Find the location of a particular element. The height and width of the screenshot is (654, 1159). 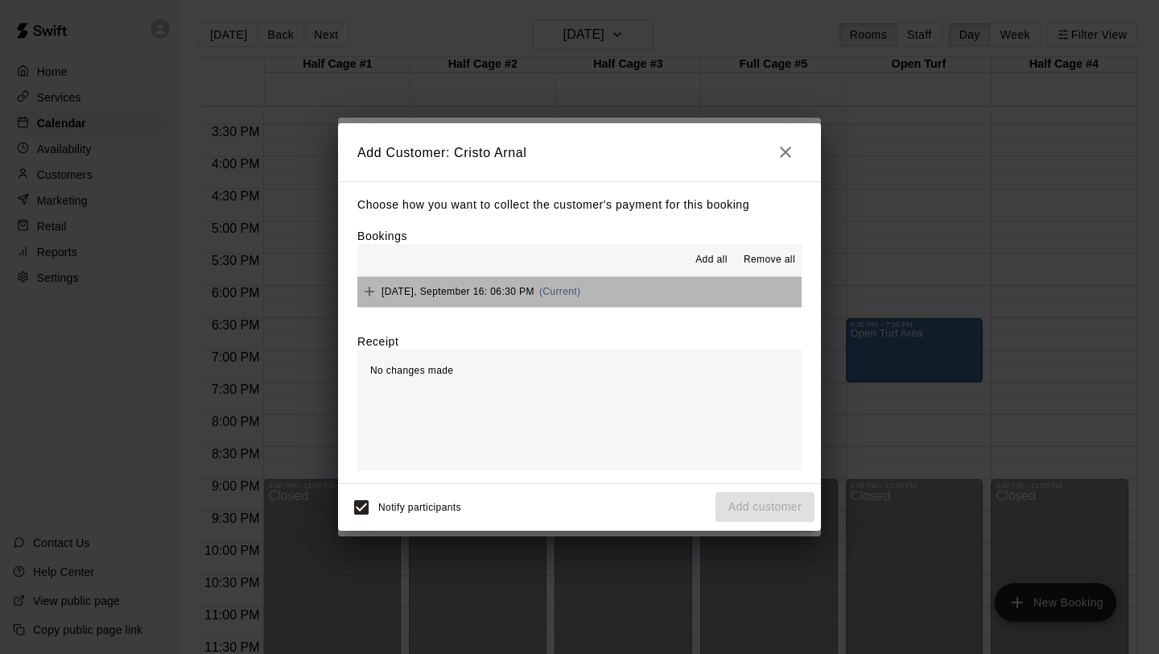

p: Choose how you want to collect the customer's payment for this booking is located at coordinates (580, 204).